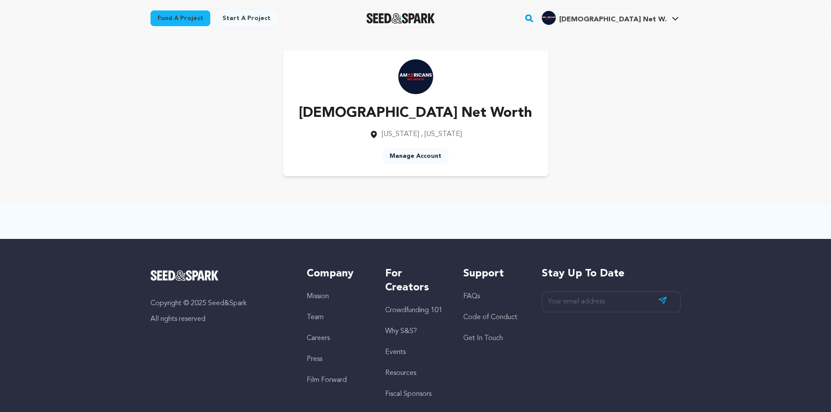 This screenshot has height=412, width=831. Describe the element at coordinates (611, 302) in the screenshot. I see `input: Your email address` at that location.